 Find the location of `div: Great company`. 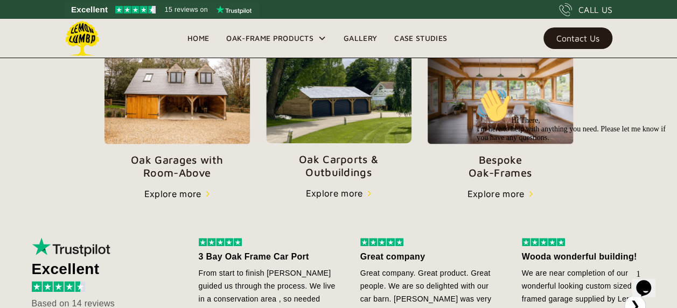

div: Great company is located at coordinates (430, 257).